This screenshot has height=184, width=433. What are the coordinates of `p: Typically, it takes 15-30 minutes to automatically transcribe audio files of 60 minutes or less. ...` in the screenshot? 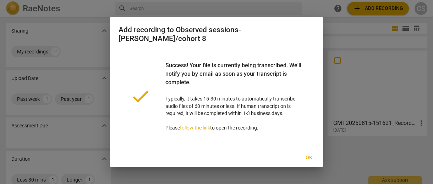 It's located at (234, 96).